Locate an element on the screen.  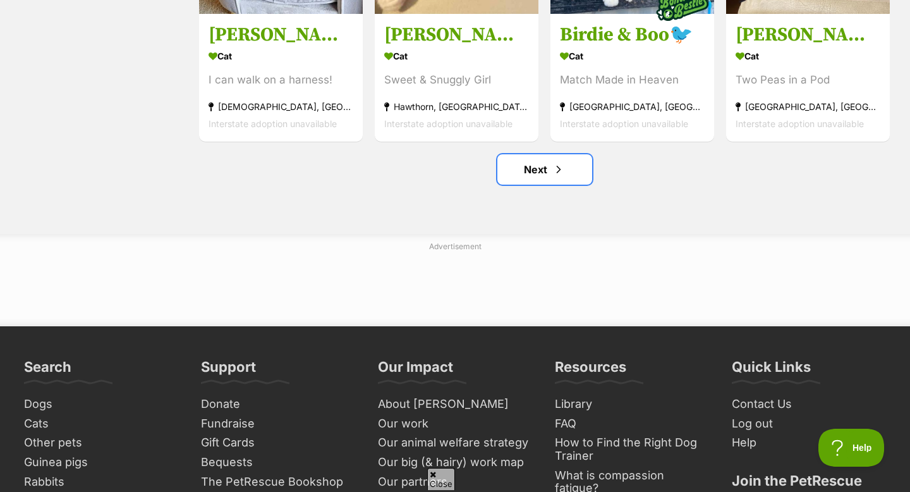
a: Contact Us is located at coordinates (809, 404).